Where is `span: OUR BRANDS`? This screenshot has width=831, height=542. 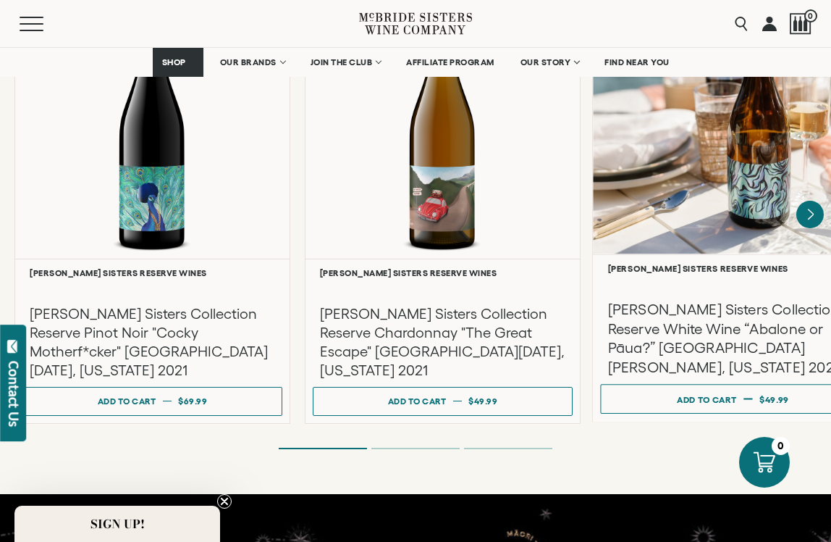 span: OUR BRANDS is located at coordinates (248, 62).